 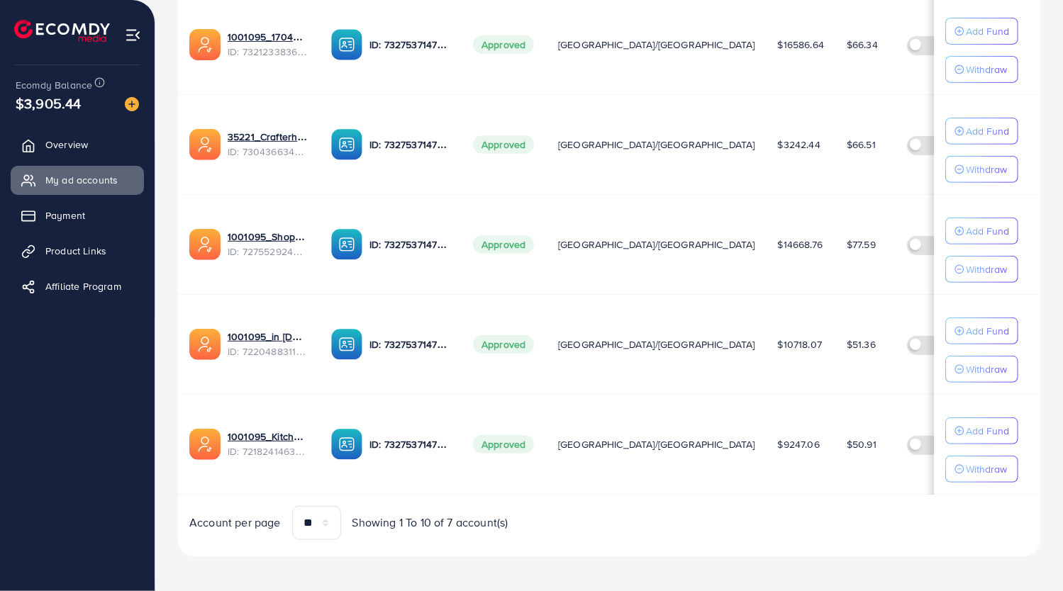 I want to click on a: 1001095_1704607619722, so click(x=268, y=37).